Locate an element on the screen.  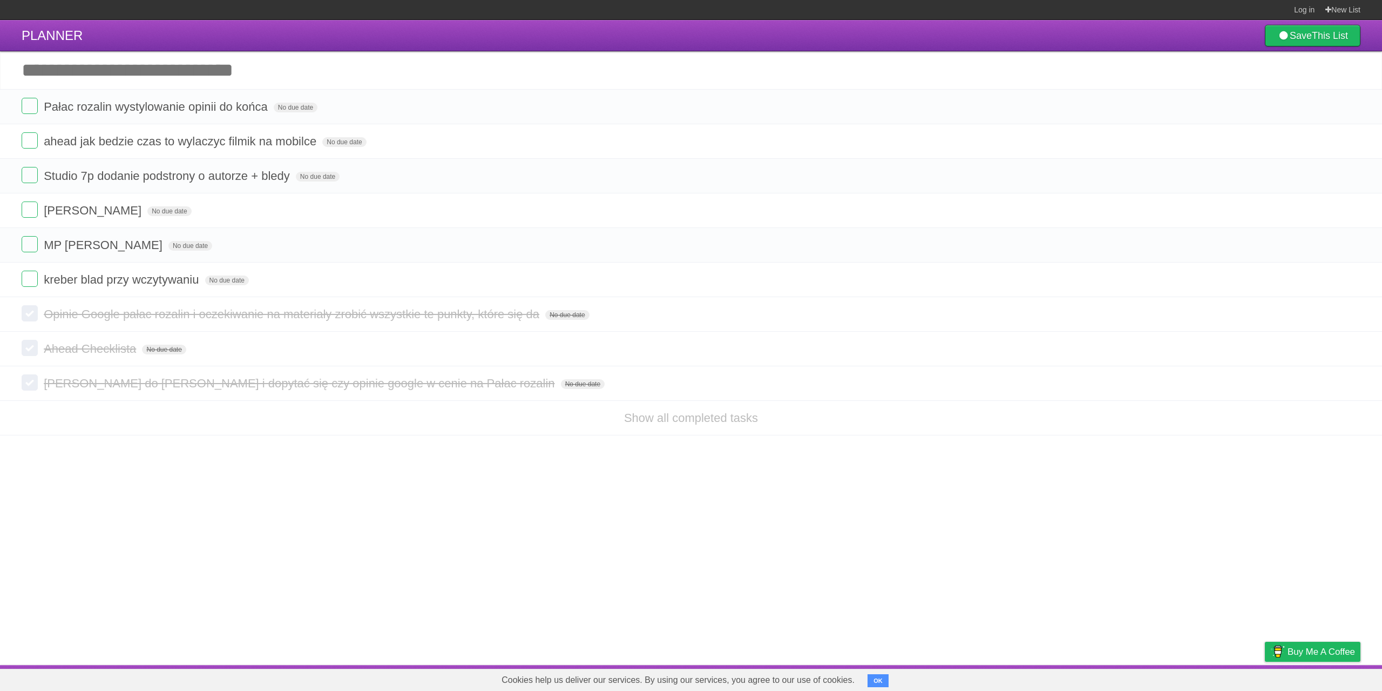
a: Terms is located at coordinates (1226, 678).